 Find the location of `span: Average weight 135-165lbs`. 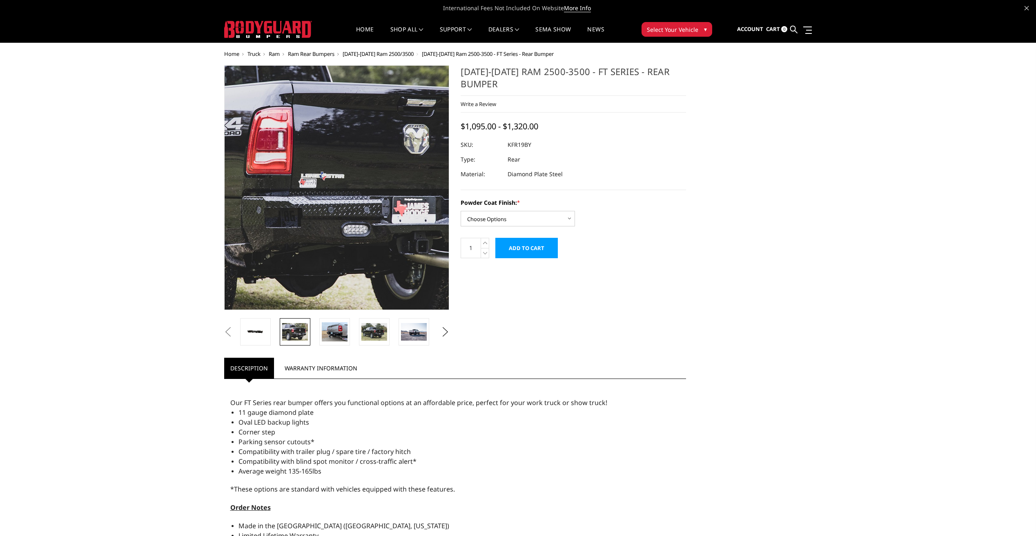

span: Average weight 135-165lbs is located at coordinates (280, 472).